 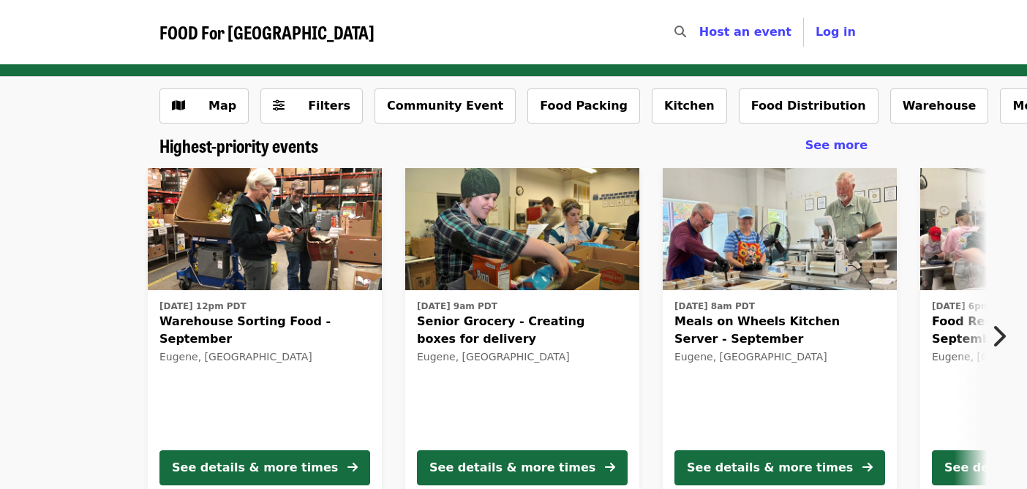 I want to click on a: Show map view, so click(x=204, y=106).